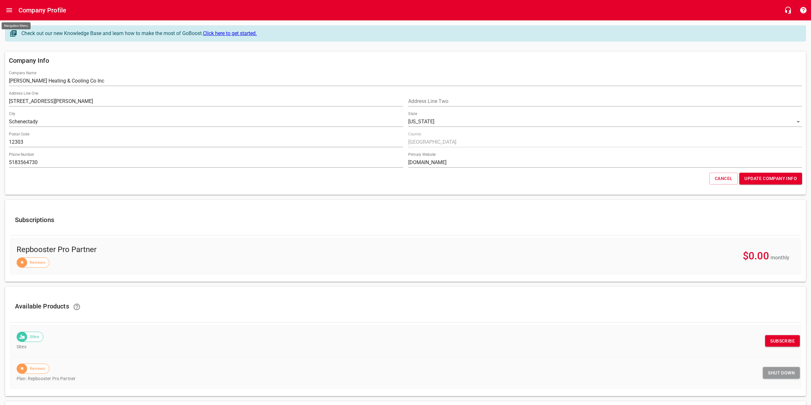 Image resolution: width=811 pixels, height=405 pixels. Describe the element at coordinates (782, 341) in the screenshot. I see `a: Subscribe` at that location.